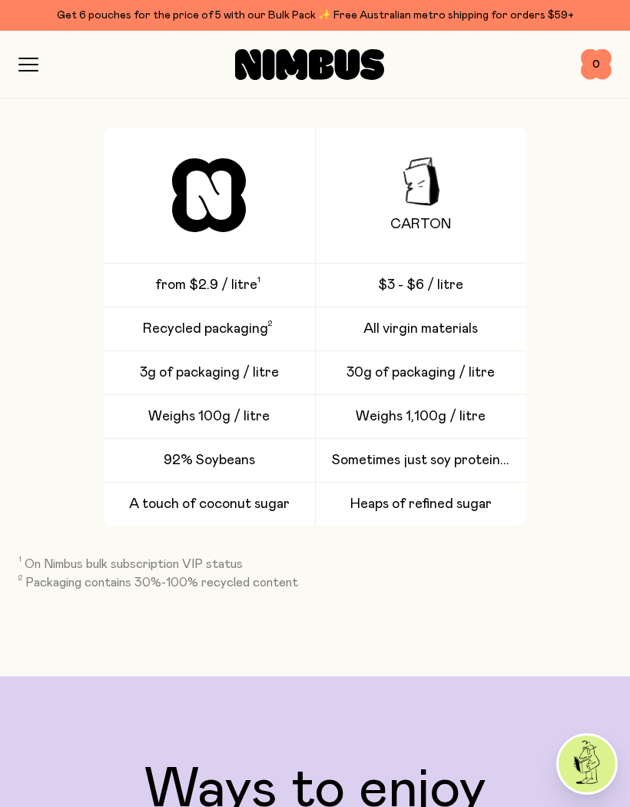 The height and width of the screenshot is (807, 630). Describe the element at coordinates (597, 65) in the screenshot. I see `button: 0` at that location.